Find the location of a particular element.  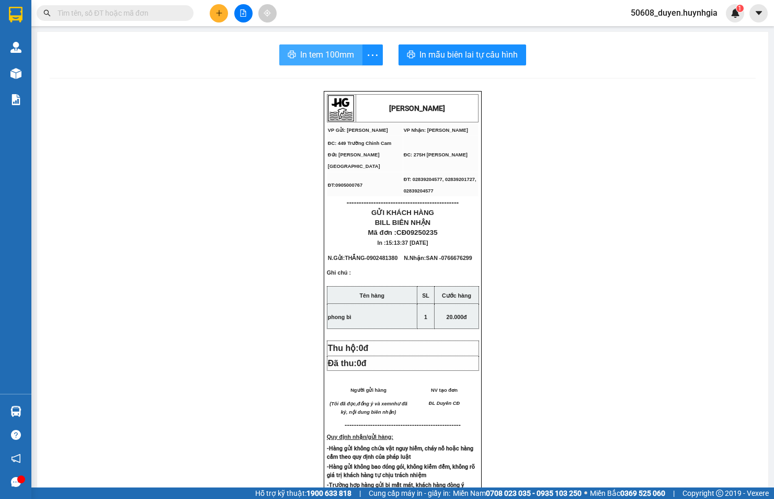

em: như đã ký, nội dung biên nhận) is located at coordinates (374, 408).